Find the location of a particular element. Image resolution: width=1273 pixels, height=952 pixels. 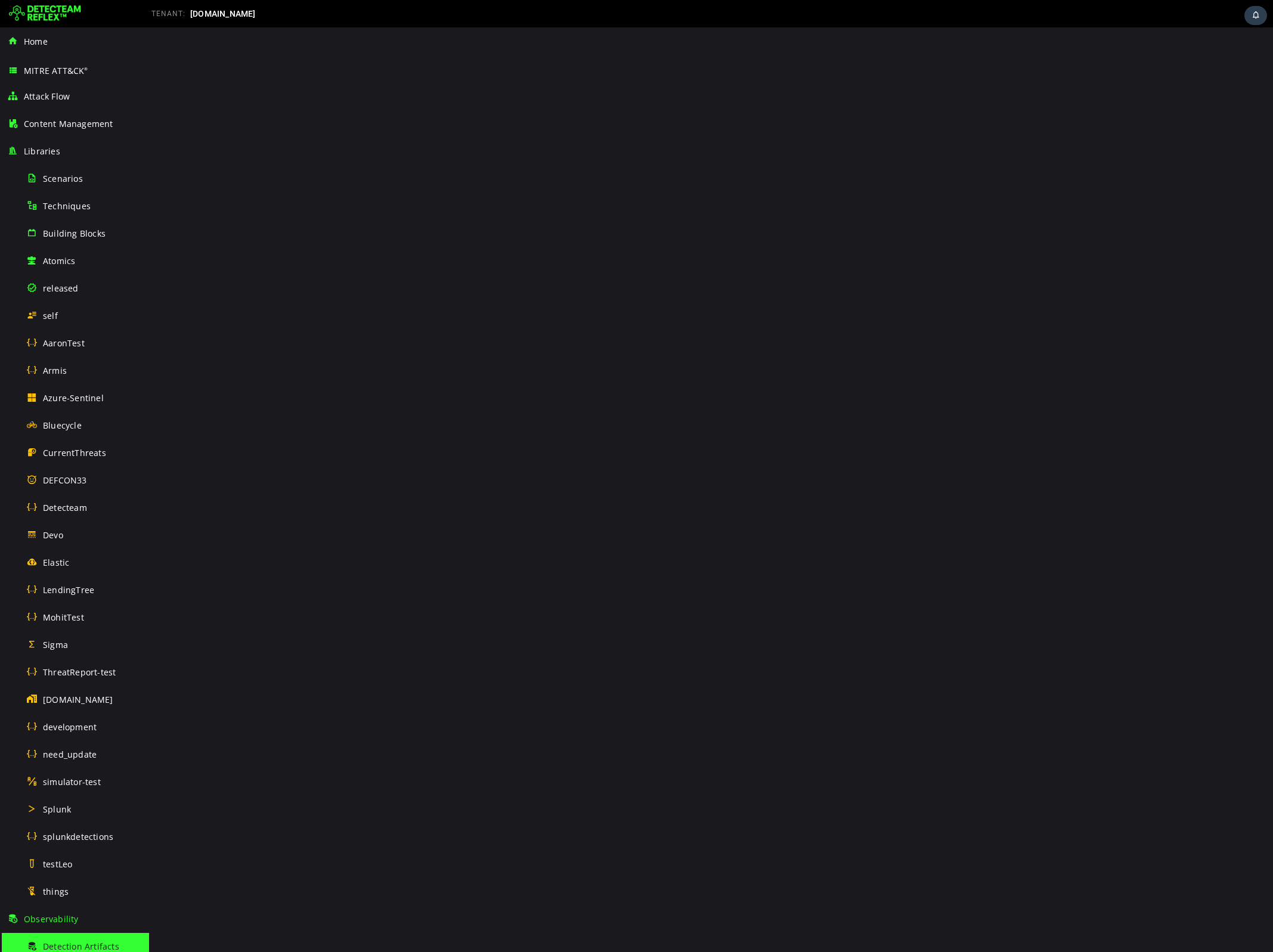

span: released is located at coordinates (61, 288).